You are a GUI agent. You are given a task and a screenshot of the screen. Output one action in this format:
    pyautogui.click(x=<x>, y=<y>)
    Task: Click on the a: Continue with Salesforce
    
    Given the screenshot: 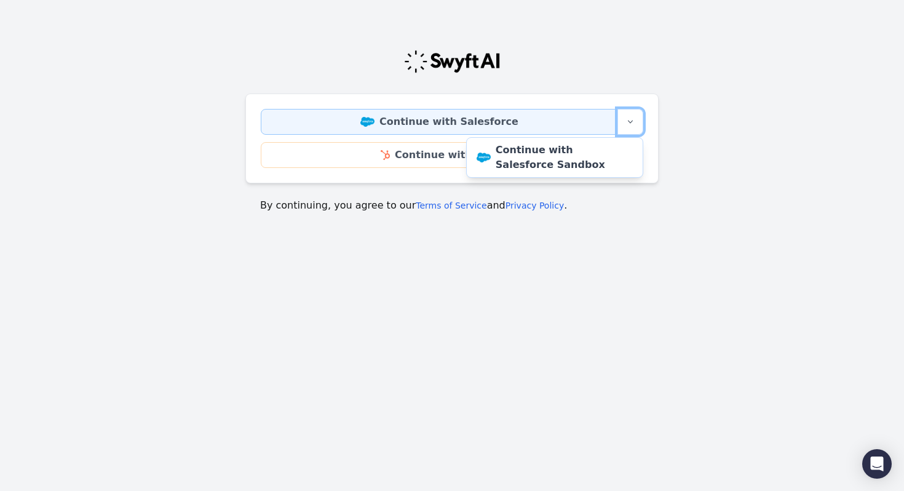 What is the action you would take?
    pyautogui.click(x=439, y=122)
    